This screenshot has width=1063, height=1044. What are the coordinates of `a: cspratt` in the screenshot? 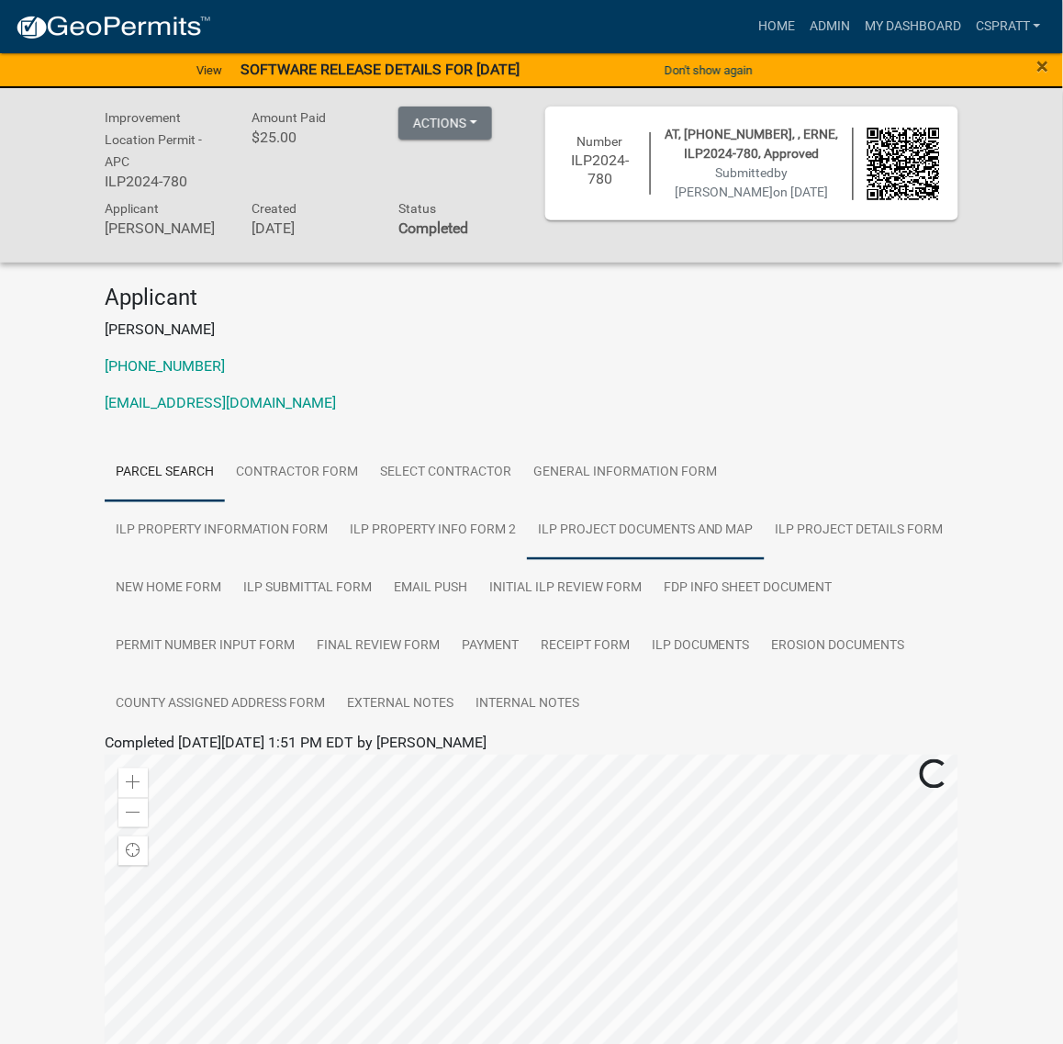 It's located at (1008, 27).